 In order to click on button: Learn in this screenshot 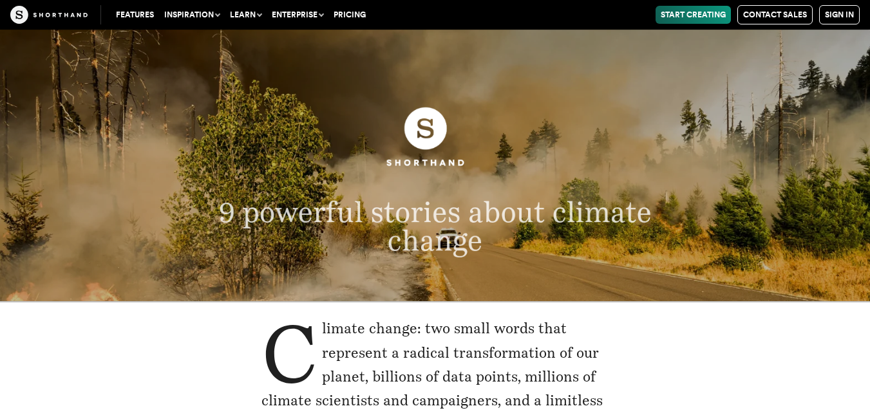, I will do `click(245, 15)`.